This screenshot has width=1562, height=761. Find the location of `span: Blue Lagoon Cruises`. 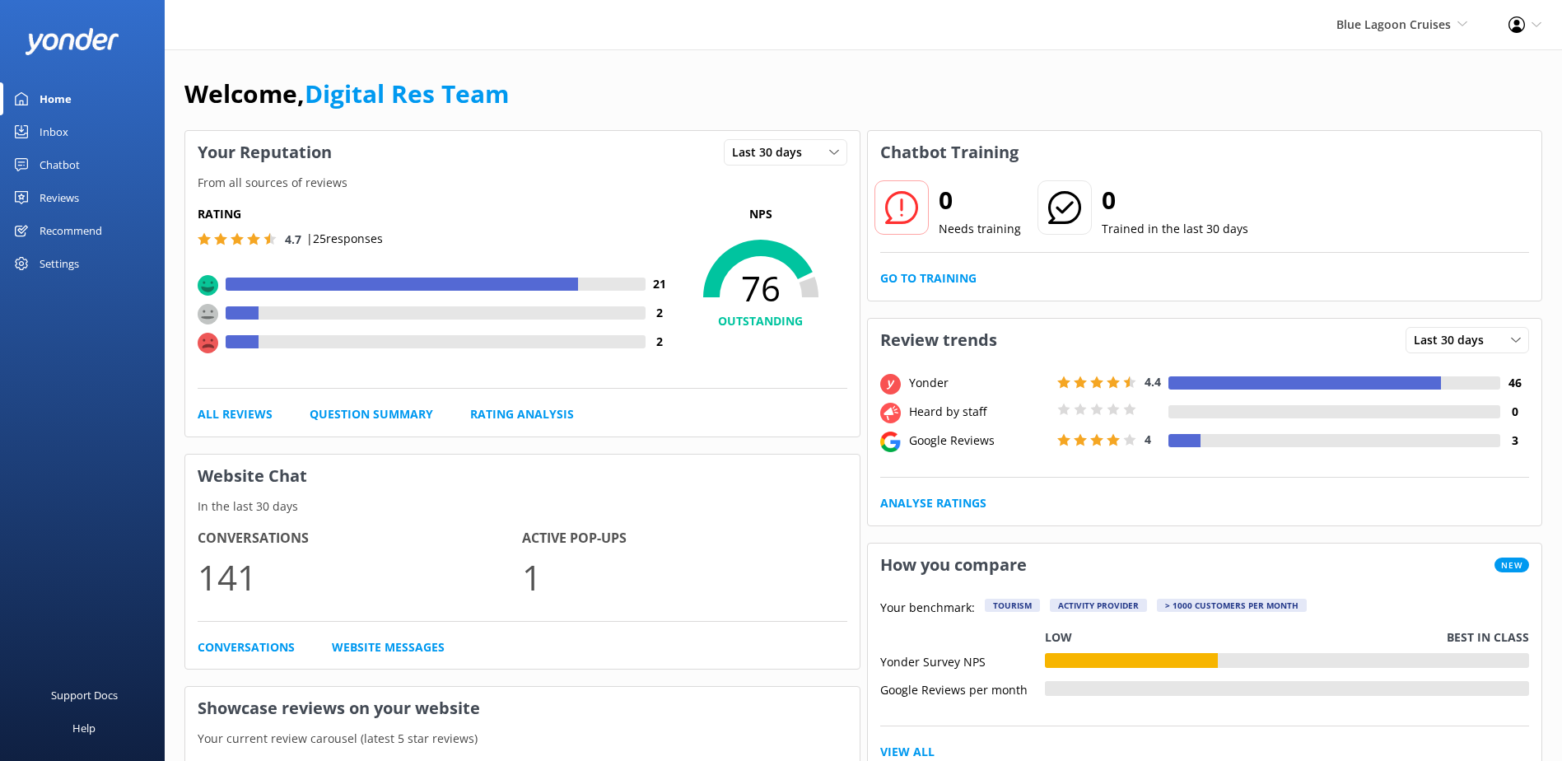

span: Blue Lagoon Cruises is located at coordinates (1393, 24).